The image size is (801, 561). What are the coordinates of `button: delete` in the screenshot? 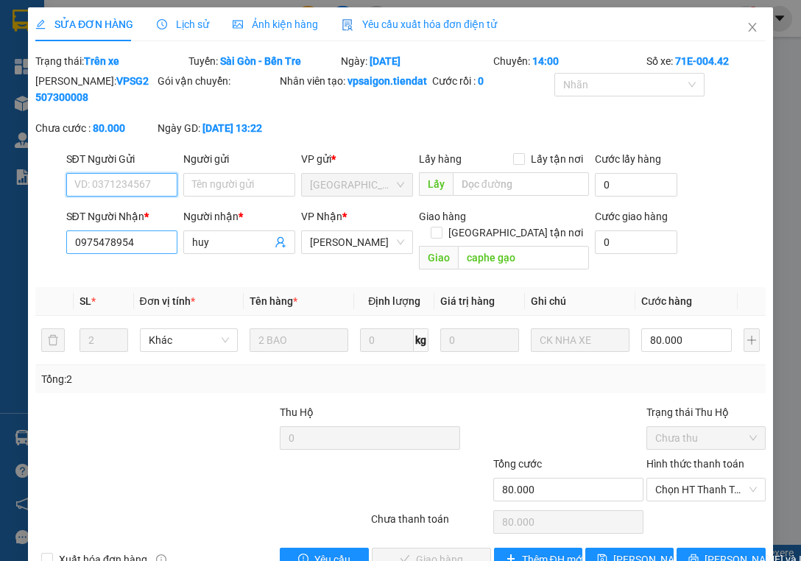 It's located at (53, 340).